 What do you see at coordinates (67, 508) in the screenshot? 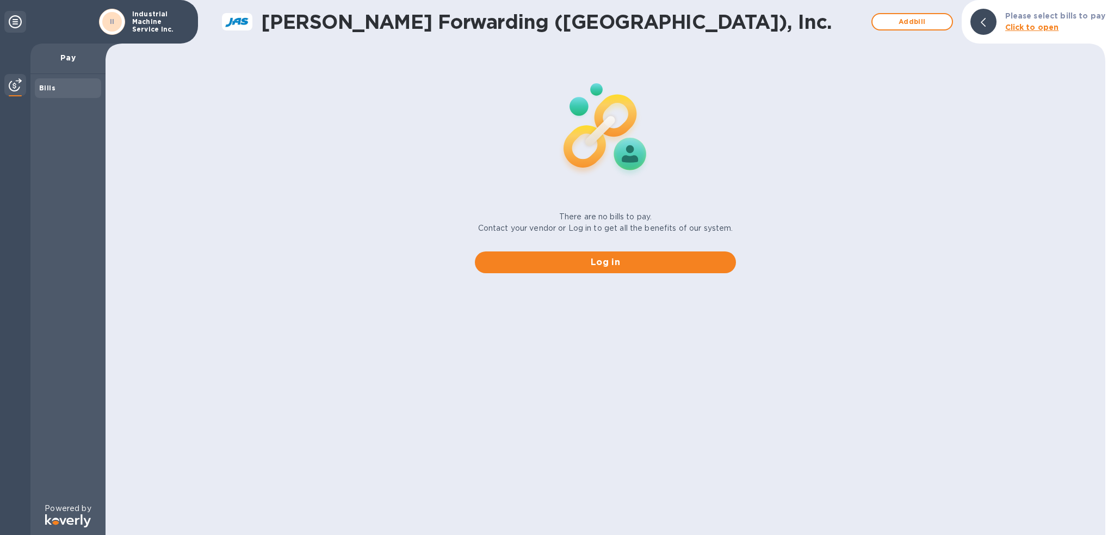
I see `p: Powered by` at bounding box center [67, 508].